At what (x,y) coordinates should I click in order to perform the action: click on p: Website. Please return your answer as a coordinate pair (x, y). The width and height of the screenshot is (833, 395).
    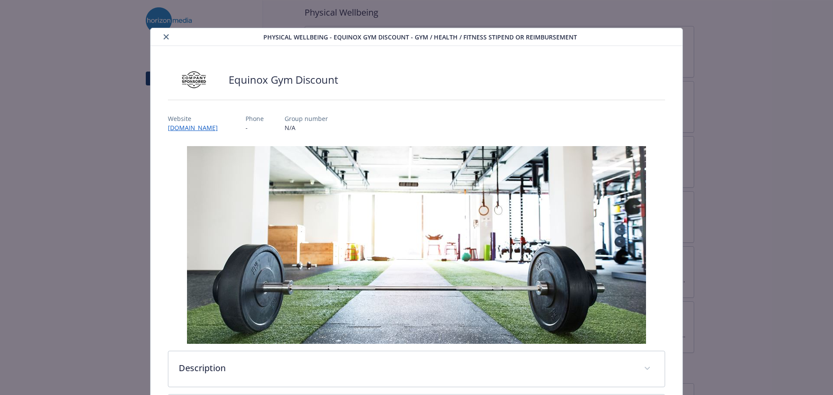
    Looking at the image, I should click on (196, 118).